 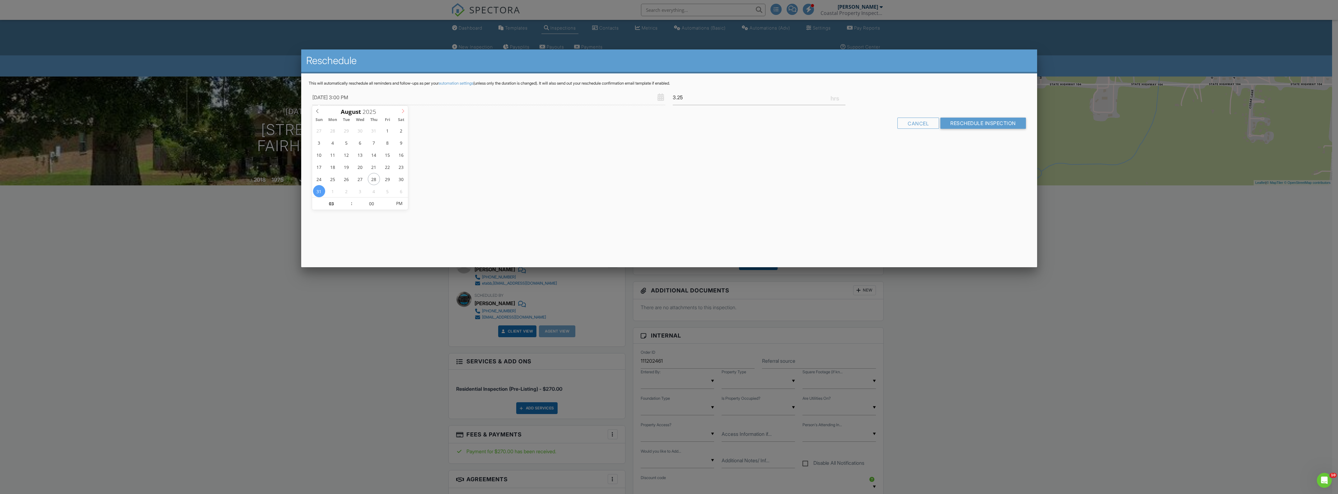 What do you see at coordinates (374, 155) in the screenshot?
I see `span: August 14, 2025` at bounding box center [374, 155].